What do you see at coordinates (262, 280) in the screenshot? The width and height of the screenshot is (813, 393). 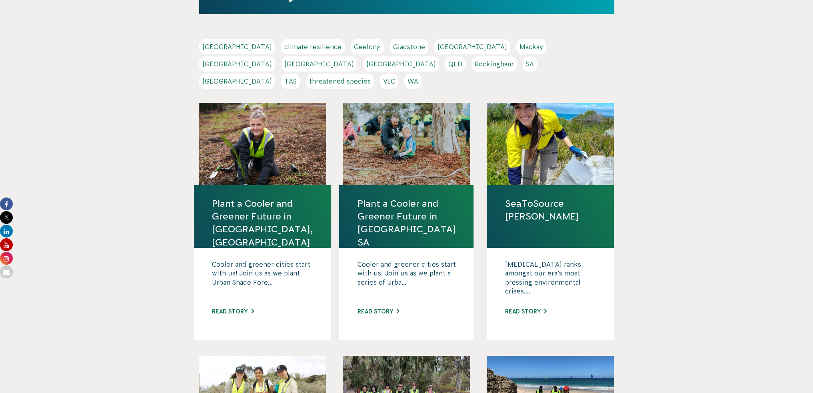 I see `p: Cooler and greener cities start with us! Join us as we plant Urban Shade Fore...` at bounding box center [262, 280].